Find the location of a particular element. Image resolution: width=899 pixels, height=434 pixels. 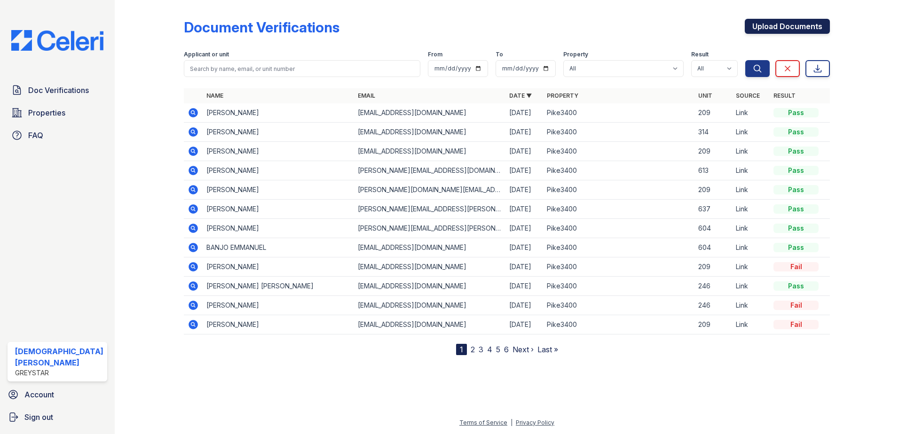

span: Properties is located at coordinates (47, 113).